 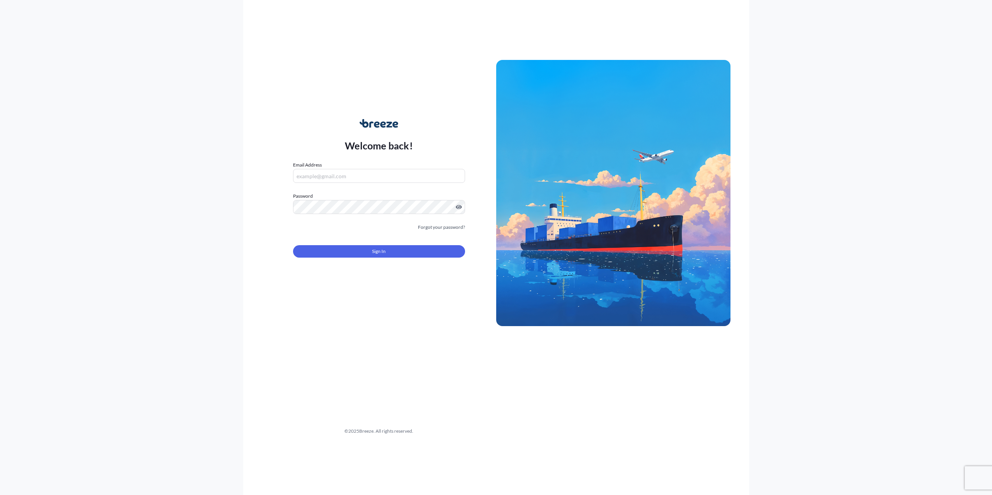 What do you see at coordinates (379, 146) in the screenshot?
I see `p: Welcome back!` at bounding box center [379, 146].